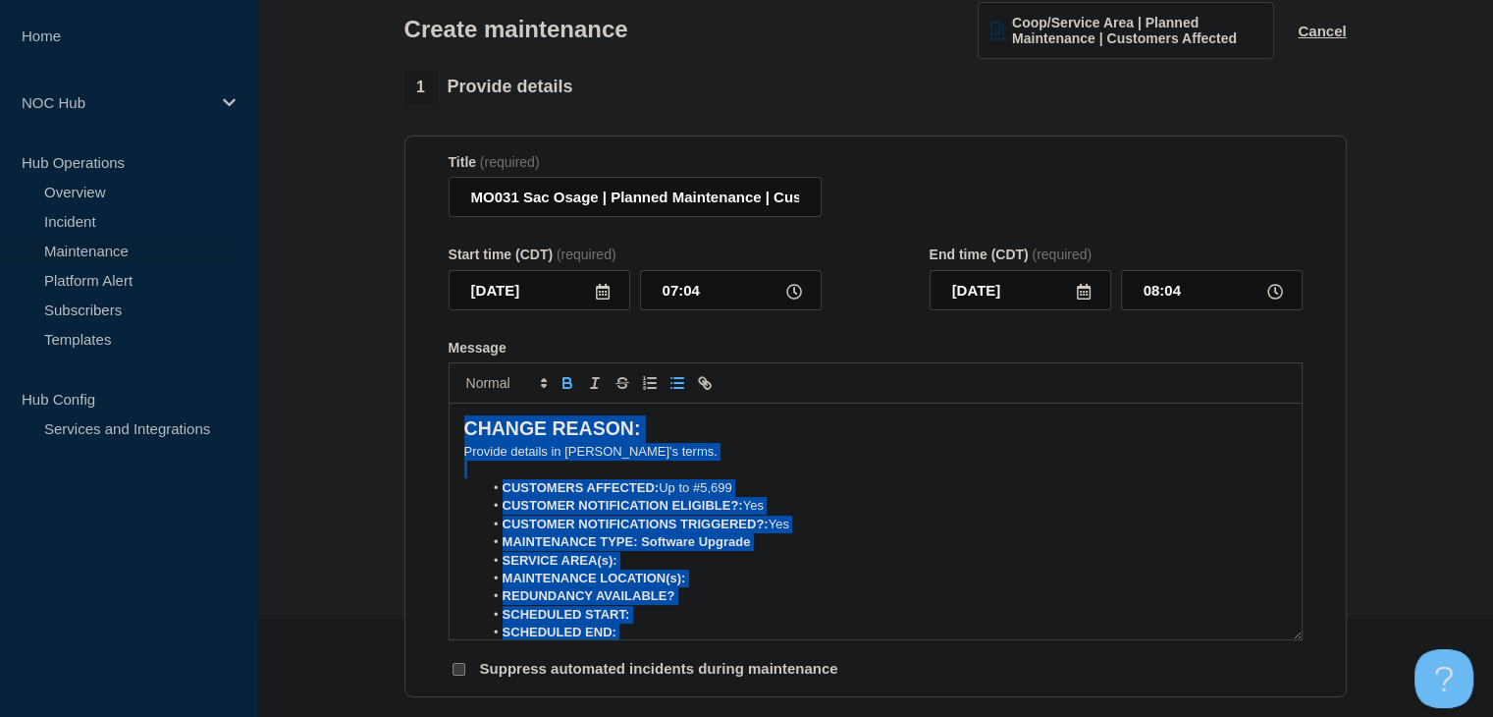 The image size is (1493, 717). Describe the element at coordinates (997, 30) in the screenshot. I see `img: template icon` at that location.